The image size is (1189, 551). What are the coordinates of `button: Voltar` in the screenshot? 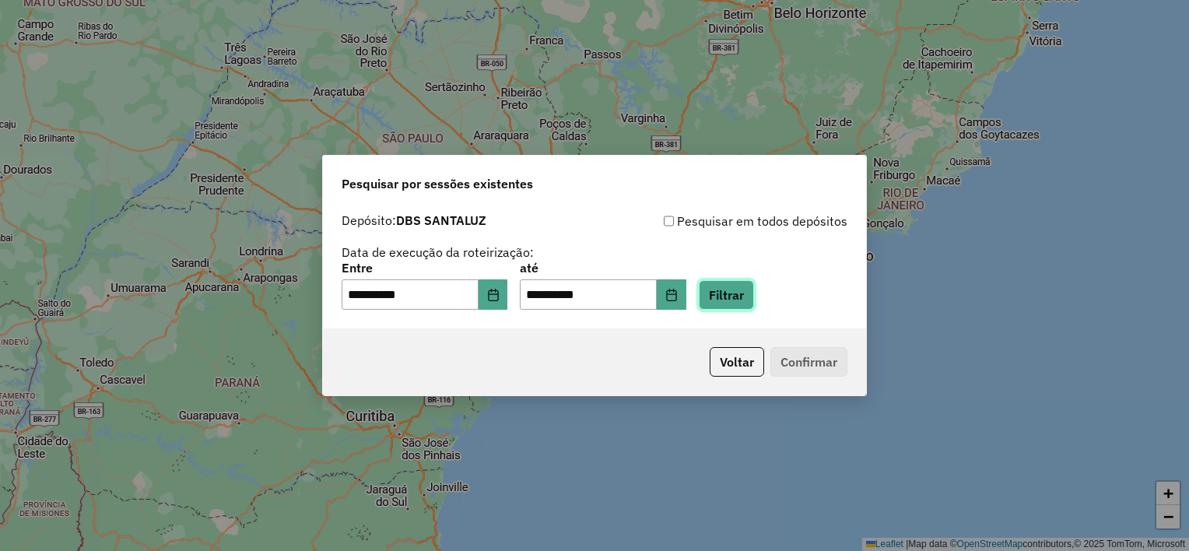 It's located at (737, 362).